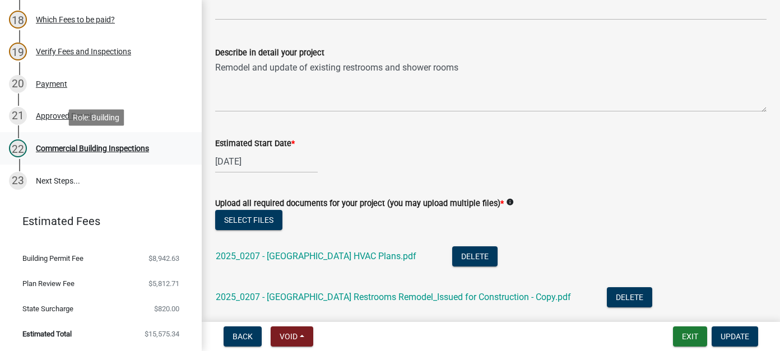 This screenshot has height=351, width=780. I want to click on span: Plan Review Fee, so click(48, 283).